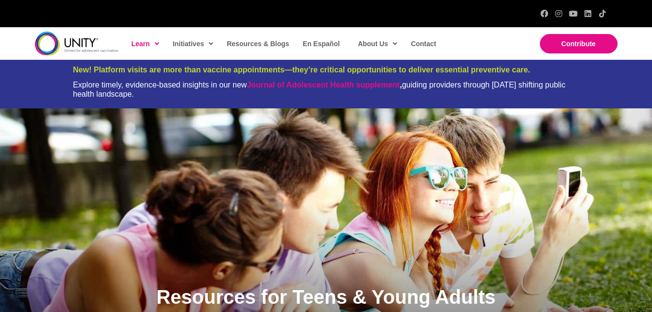  I want to click on span: Contribute, so click(578, 44).